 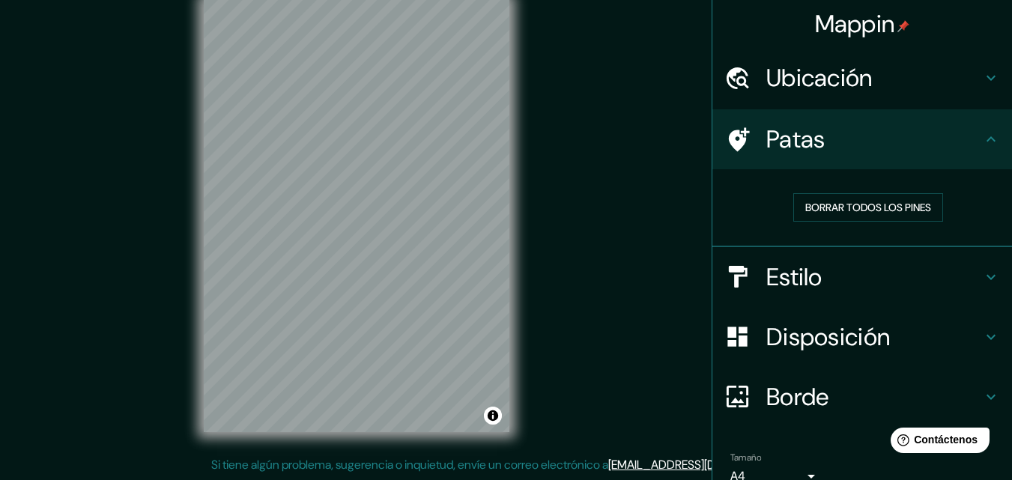 I want to click on div: Ubicación, so click(x=862, y=78).